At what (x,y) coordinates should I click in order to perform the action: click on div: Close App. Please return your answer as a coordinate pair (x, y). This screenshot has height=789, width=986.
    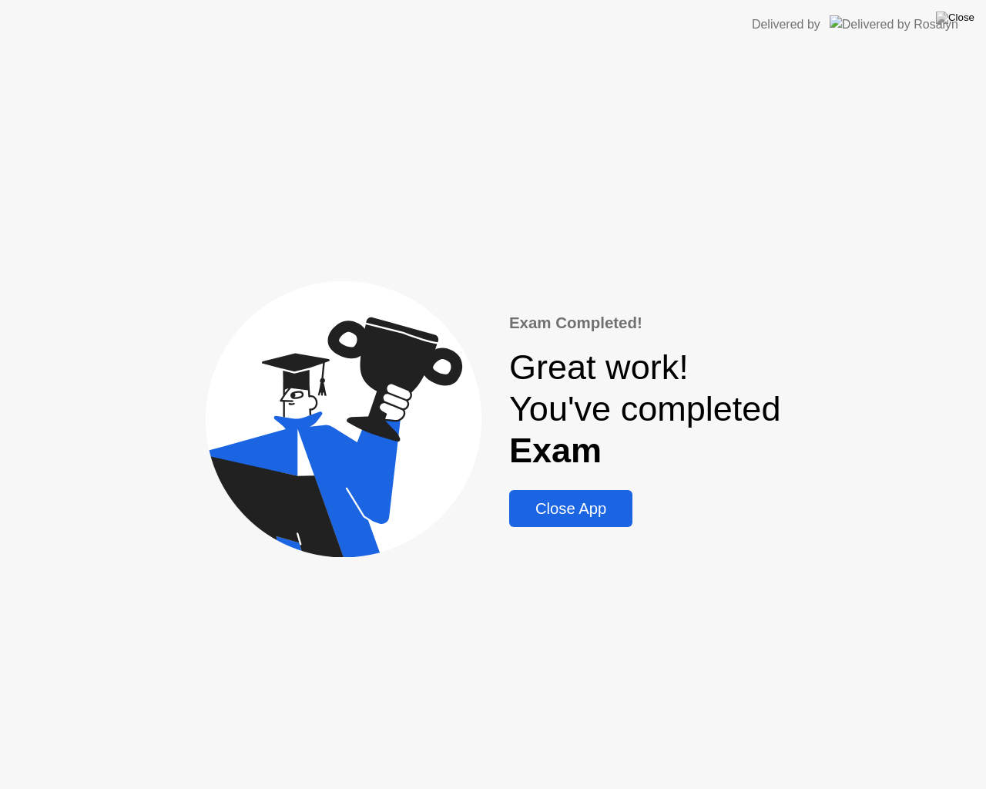
    Looking at the image, I should click on (571, 509).